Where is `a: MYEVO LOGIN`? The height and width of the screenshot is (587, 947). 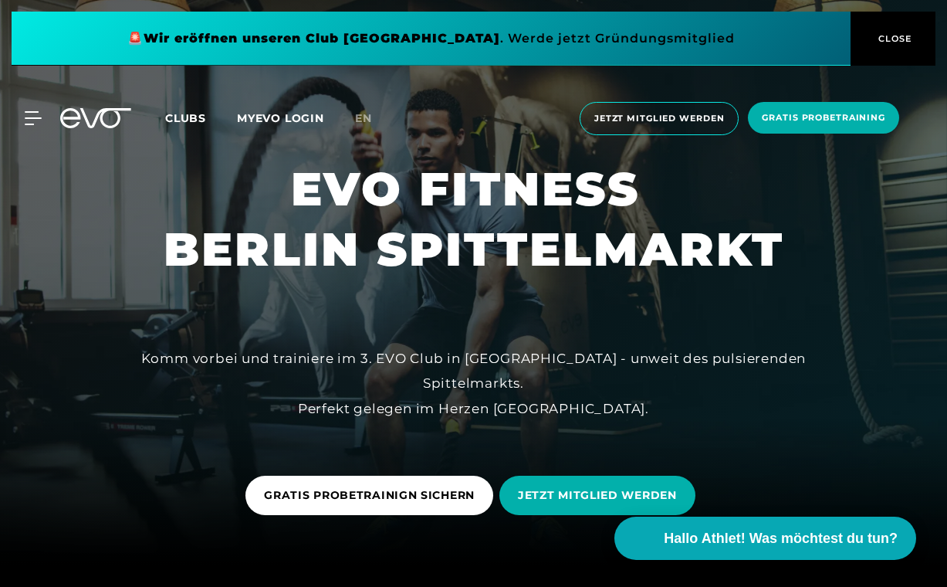 a: MYEVO LOGIN is located at coordinates (280, 118).